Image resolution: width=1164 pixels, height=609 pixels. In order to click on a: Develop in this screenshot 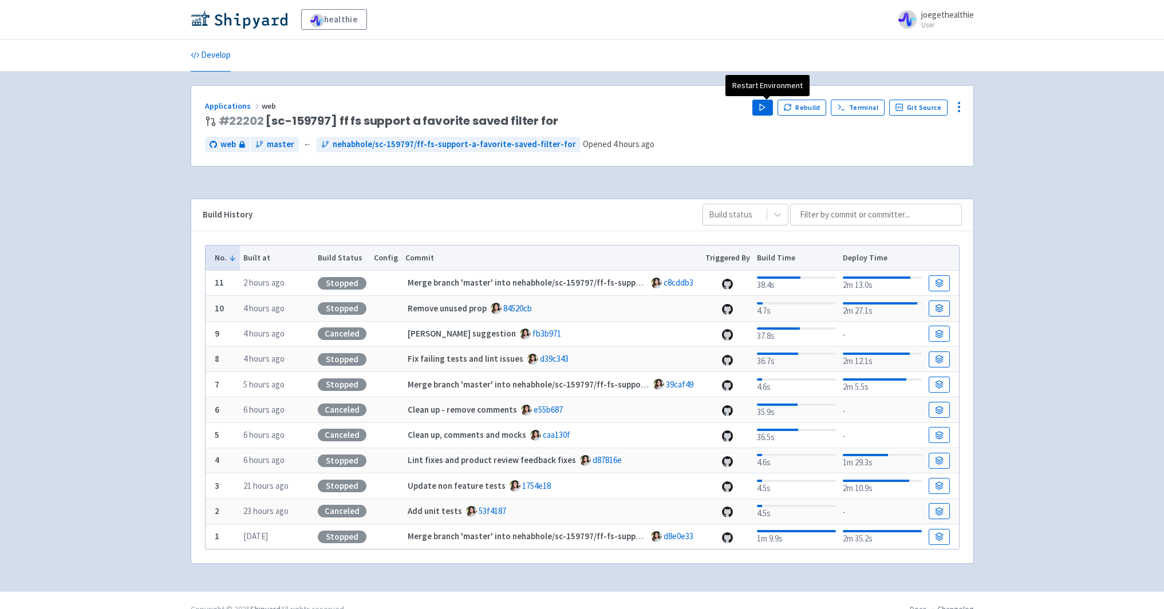, I will do `click(211, 56)`.